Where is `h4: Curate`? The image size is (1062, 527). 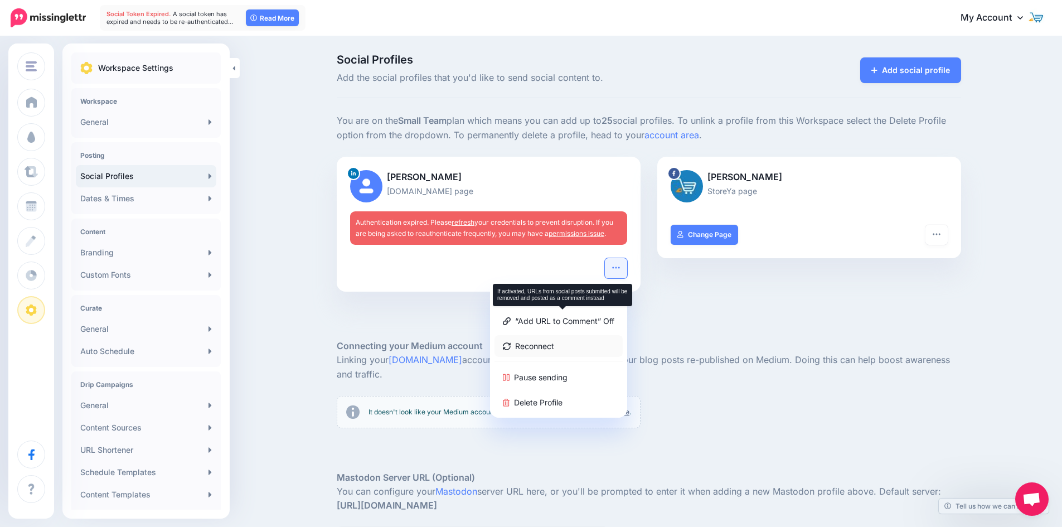 h4: Curate is located at coordinates (146, 308).